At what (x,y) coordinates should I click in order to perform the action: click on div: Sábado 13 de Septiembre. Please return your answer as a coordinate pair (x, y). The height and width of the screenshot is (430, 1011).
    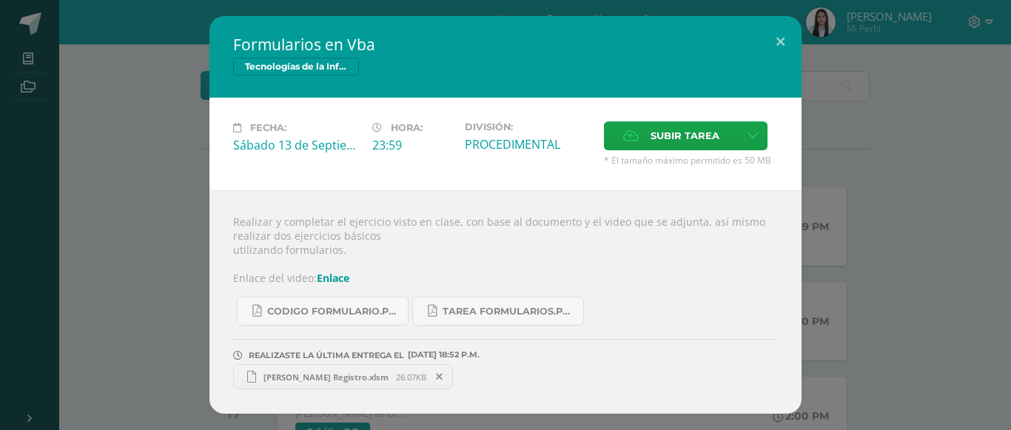
    Looking at the image, I should click on (297, 145).